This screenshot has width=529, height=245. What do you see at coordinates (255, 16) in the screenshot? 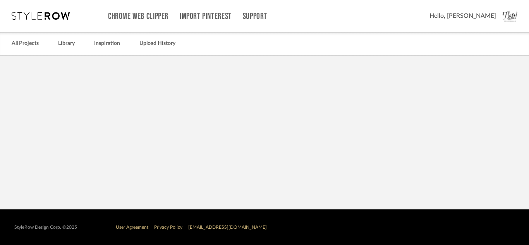
I see `a: Support` at bounding box center [255, 16].